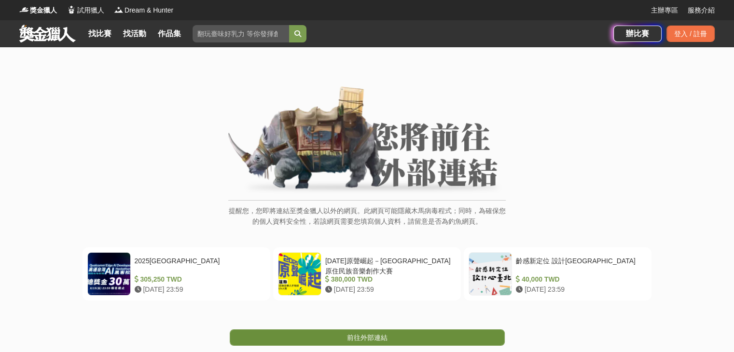  Describe the element at coordinates (367, 221) in the screenshot. I see `p: 提醒您，您即將連結至獎金獵人以外的網頁。此網頁可能隱藏木馬病毒程式；同時，為確保您的個人資料安全性，若該網頁需要您填寫個人資料，請留意是否為釣魚網頁。` at that location.